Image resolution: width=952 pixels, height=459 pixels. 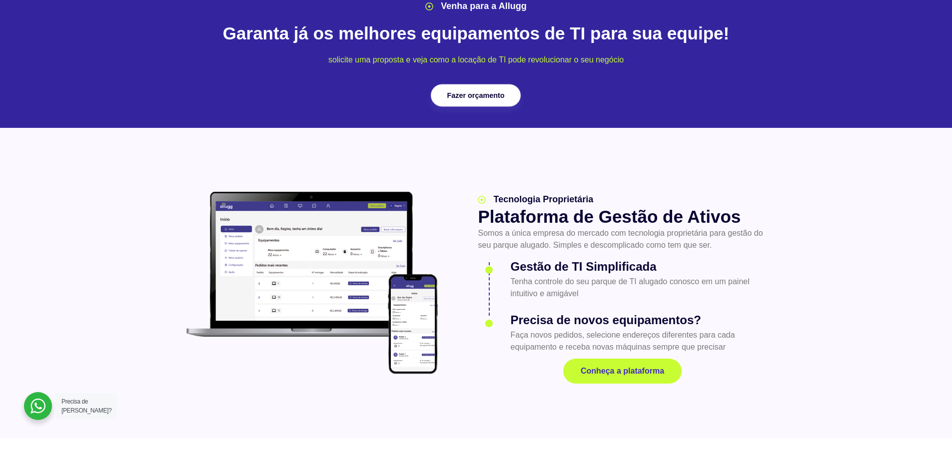 I want to click on h3: Precisa de novos equipamentos?, so click(x=638, y=320).